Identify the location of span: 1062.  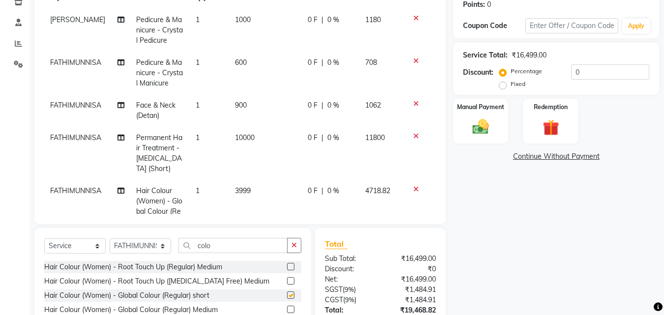
(373, 105).